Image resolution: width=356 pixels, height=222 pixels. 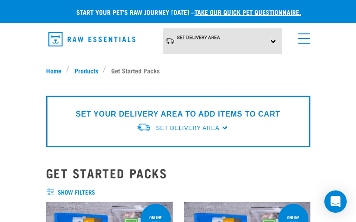 I want to click on span: Products, so click(x=86, y=70).